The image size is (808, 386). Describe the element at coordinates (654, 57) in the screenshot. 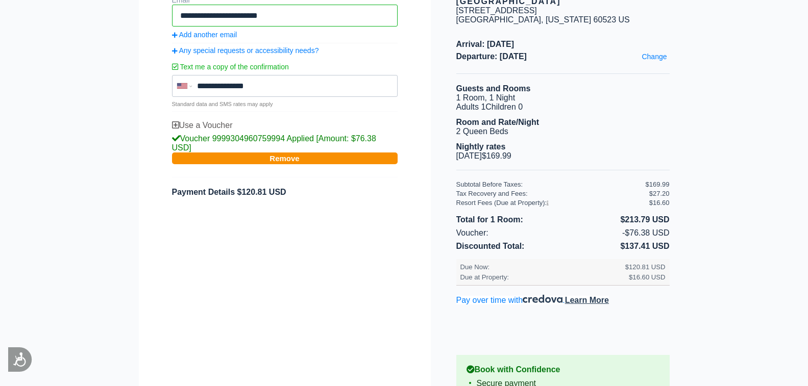

I see `a: Change` at that location.